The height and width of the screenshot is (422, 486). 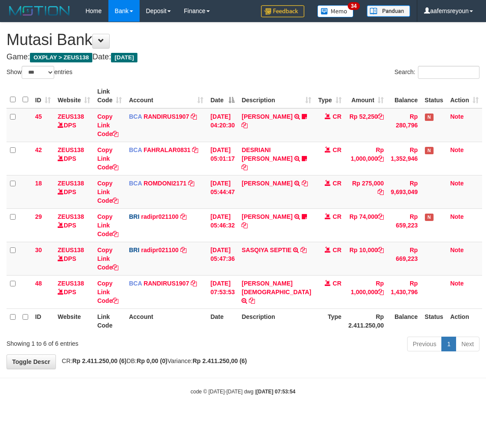 I want to click on div: Showing 1 to 6 of 6 entries, so click(x=101, y=342).